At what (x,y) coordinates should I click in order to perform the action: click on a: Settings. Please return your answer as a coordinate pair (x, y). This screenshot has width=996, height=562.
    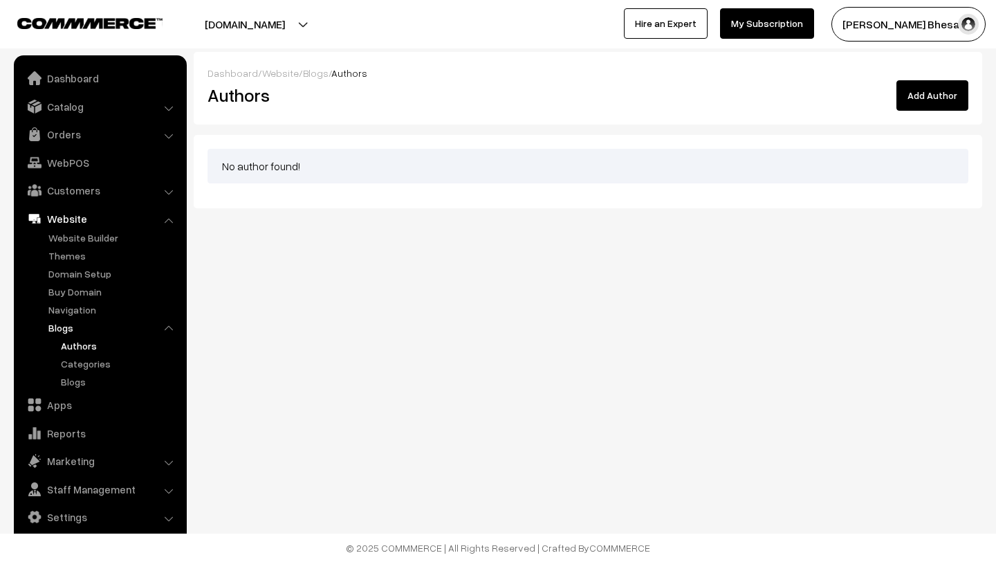
    Looking at the image, I should click on (100, 517).